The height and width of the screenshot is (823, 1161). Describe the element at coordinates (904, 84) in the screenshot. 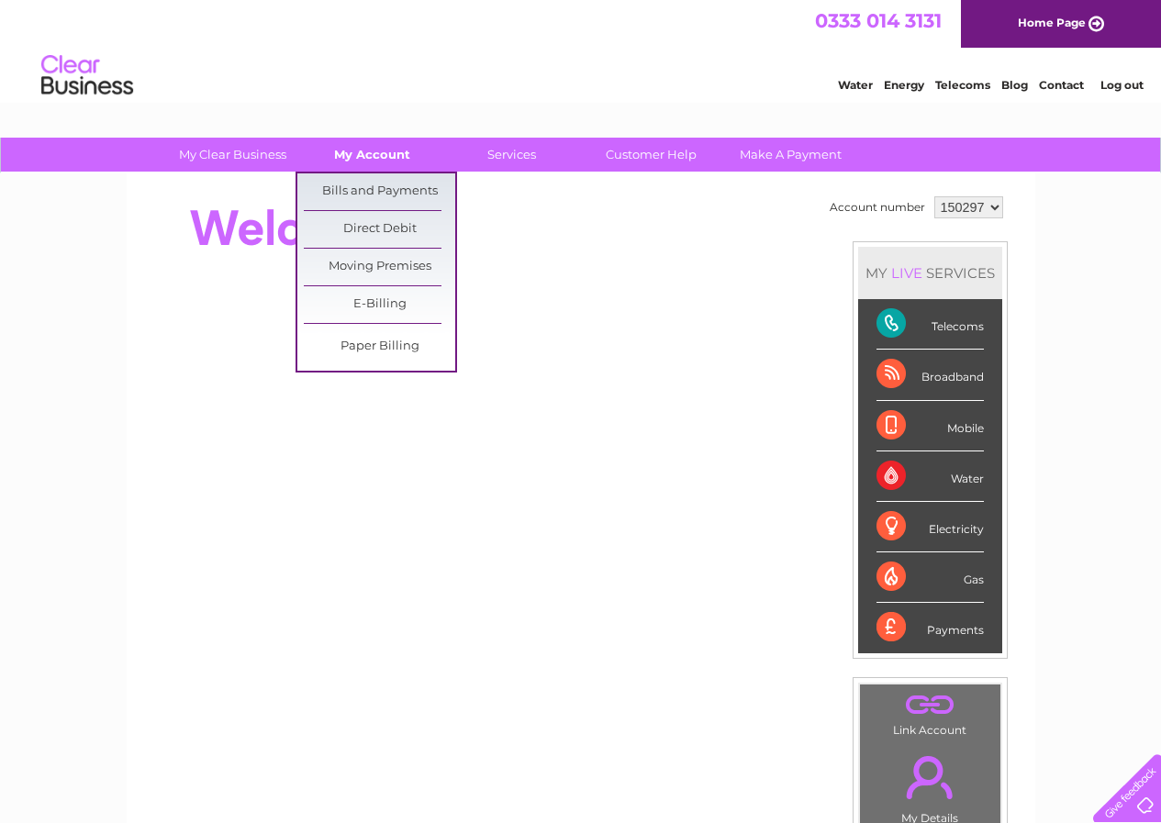

I see `a: Energy` at that location.